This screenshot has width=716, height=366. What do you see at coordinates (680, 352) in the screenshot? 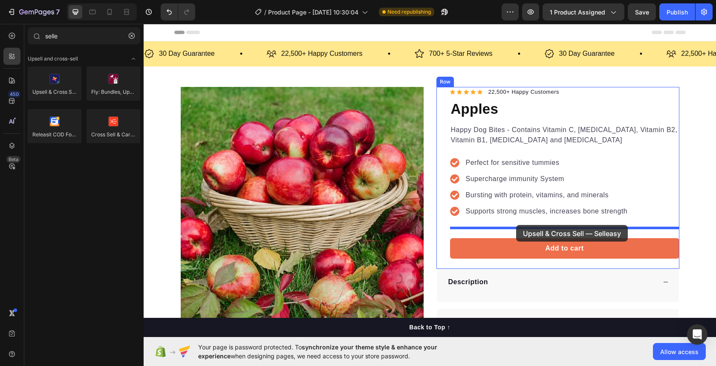
I see `button: Allow access` at bounding box center [680, 352].